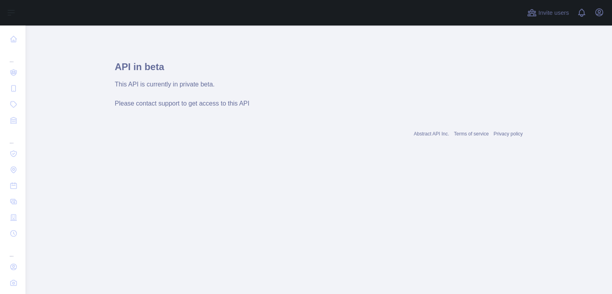  Describe the element at coordinates (471, 134) in the screenshot. I see `a: Terms of service` at that location.